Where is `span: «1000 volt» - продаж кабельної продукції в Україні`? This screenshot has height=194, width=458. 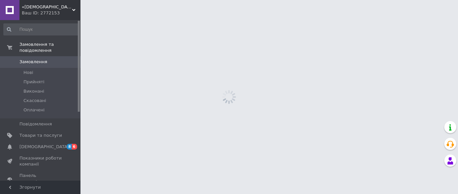 span: «1000 volt» - продаж кабельної продукції в Україні is located at coordinates (47, 7).